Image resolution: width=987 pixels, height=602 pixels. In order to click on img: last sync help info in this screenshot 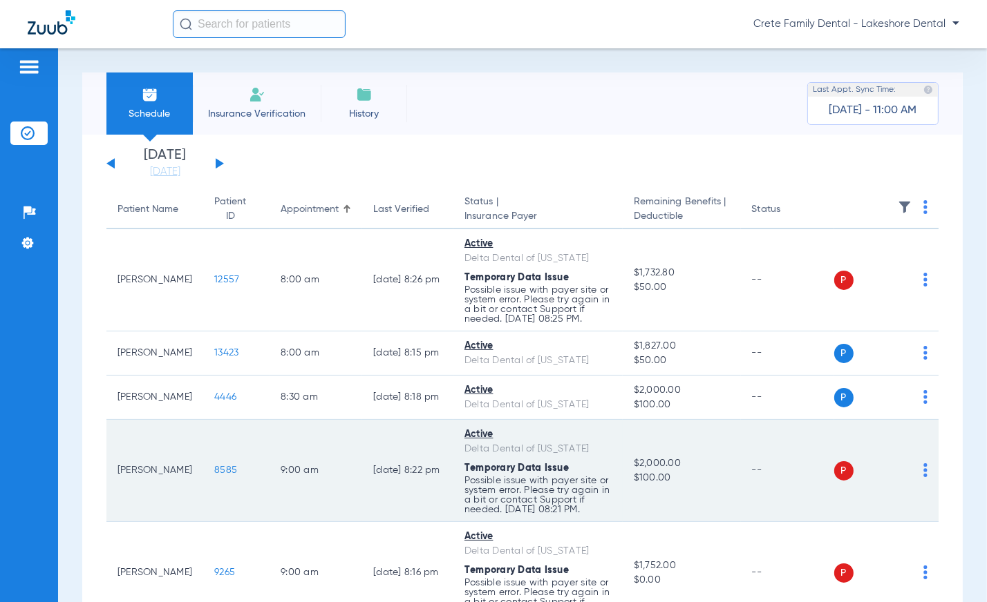, I will do `click(928, 90)`.